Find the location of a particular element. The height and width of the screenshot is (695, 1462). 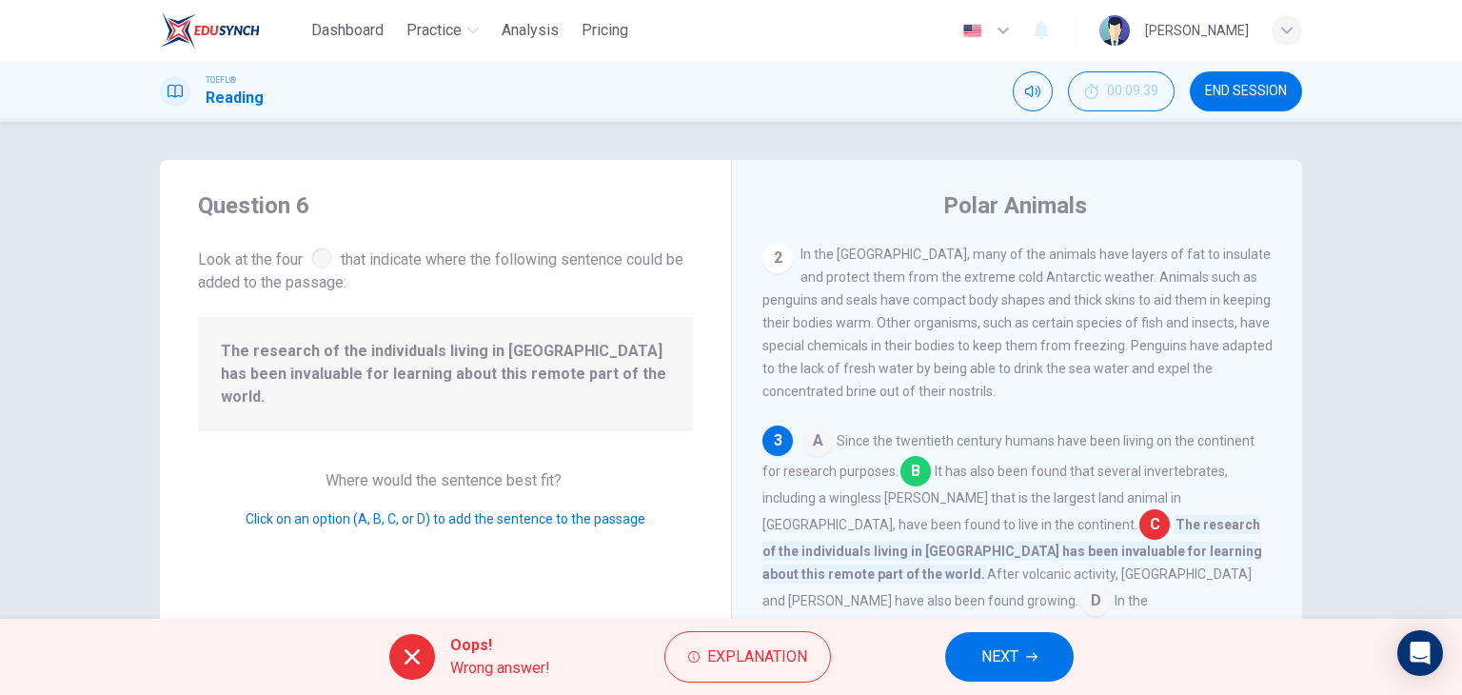

h4: Polar Animals is located at coordinates (1015, 206).